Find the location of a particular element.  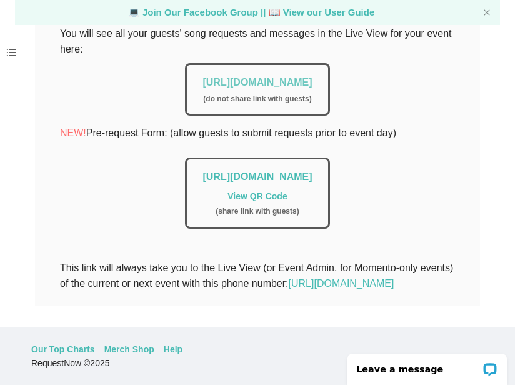

a: laptop View our User Guide is located at coordinates (322, 12).